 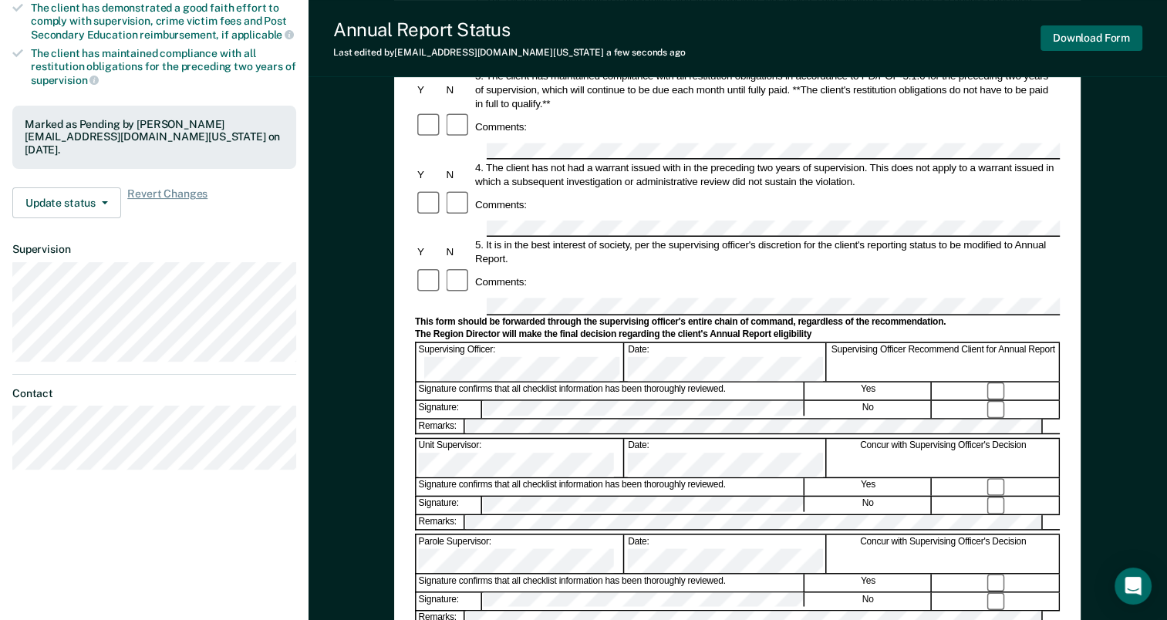 What do you see at coordinates (521, 363) in the screenshot?
I see `div: Supervising Officer:` at bounding box center [521, 363].